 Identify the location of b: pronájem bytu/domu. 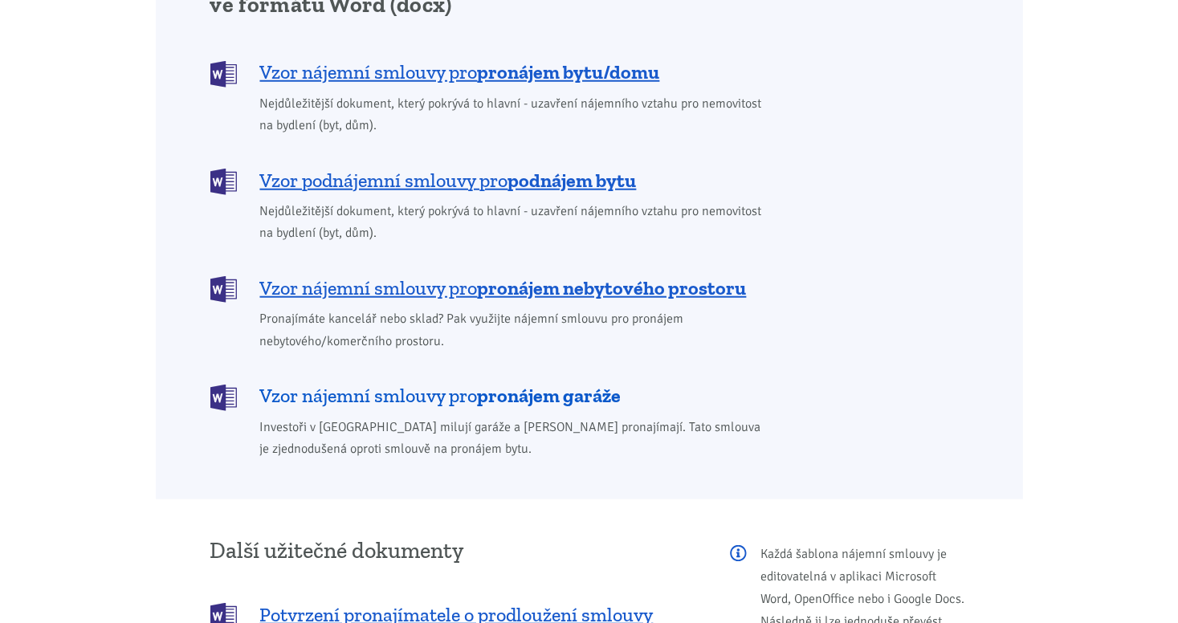
(569, 71).